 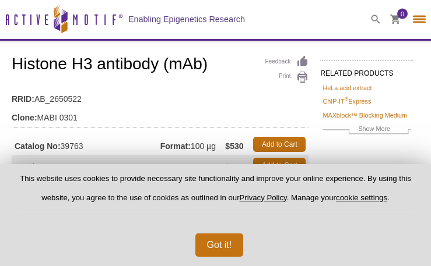 What do you see at coordinates (193, 145) in the screenshot?
I see `td: 100 µg` at bounding box center [193, 145].